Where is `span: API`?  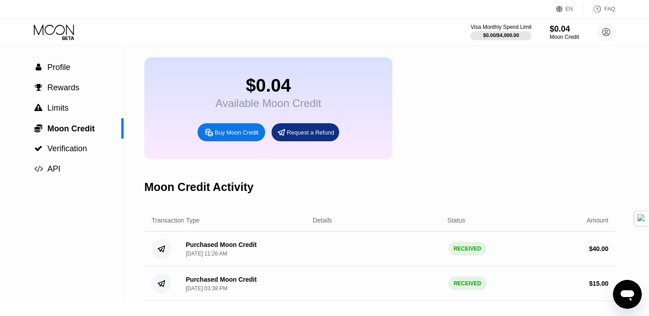
span: API is located at coordinates (54, 169).